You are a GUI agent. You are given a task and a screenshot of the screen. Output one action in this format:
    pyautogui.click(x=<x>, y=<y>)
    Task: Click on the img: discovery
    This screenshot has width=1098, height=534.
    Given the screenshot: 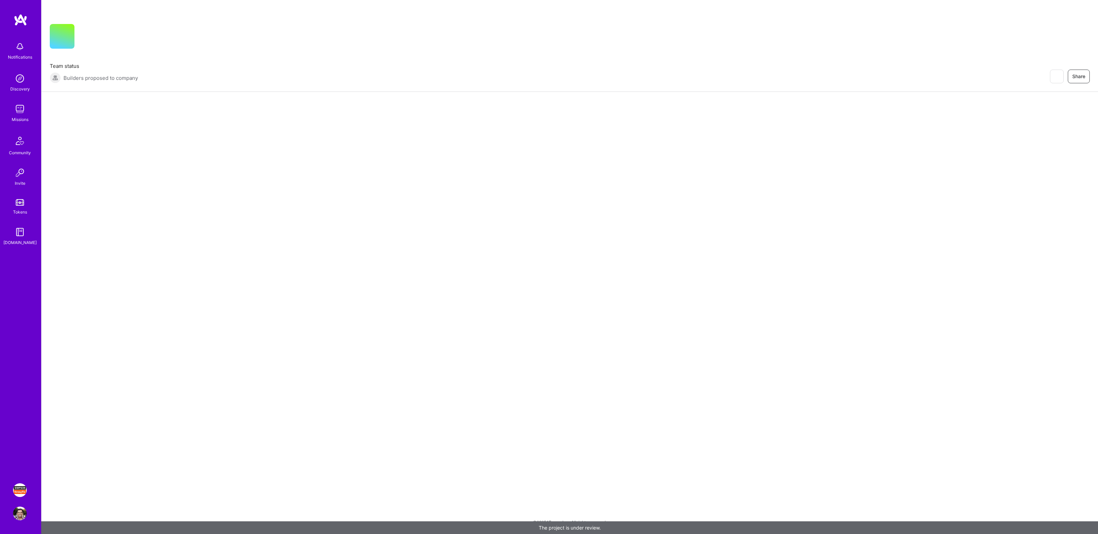 What is the action you would take?
    pyautogui.click(x=20, y=79)
    